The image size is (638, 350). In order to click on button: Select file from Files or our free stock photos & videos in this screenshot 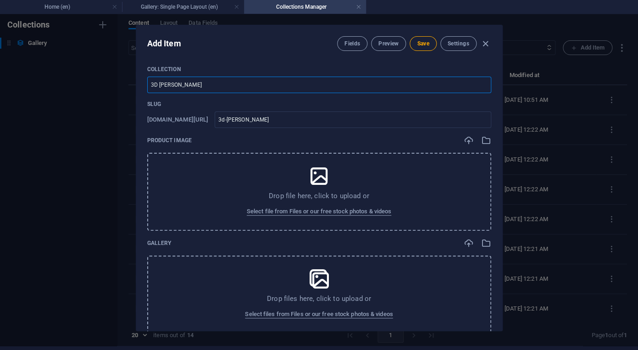, I will do `click(319, 211)`.